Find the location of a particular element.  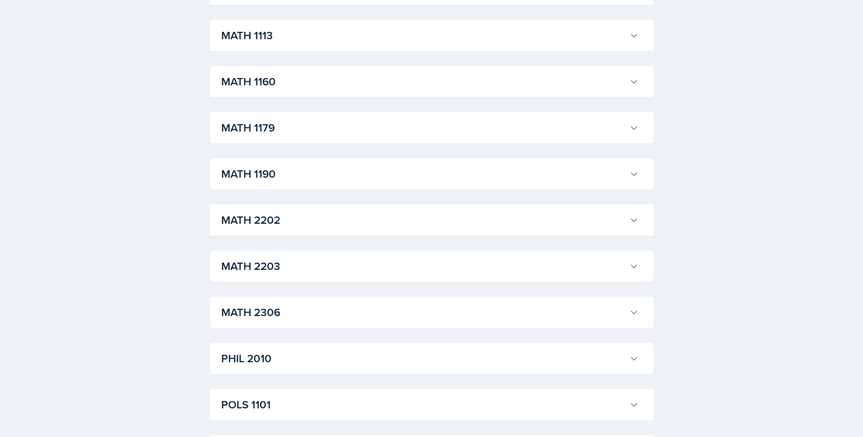

h3: MATH 1160 is located at coordinates (423, 82).